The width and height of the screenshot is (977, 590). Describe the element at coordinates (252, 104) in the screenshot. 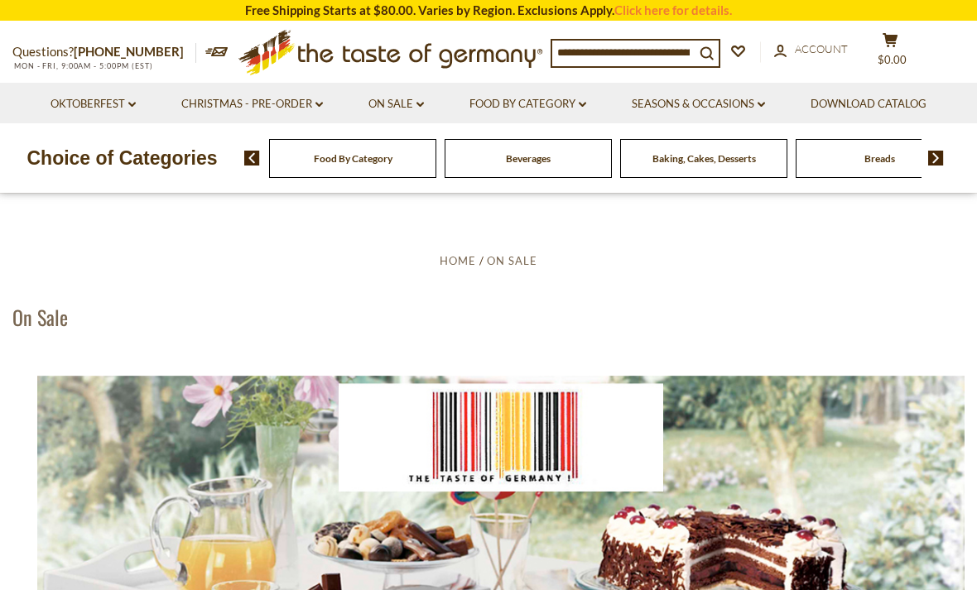

I see `a: Christmas - PRE-ORDER` at that location.